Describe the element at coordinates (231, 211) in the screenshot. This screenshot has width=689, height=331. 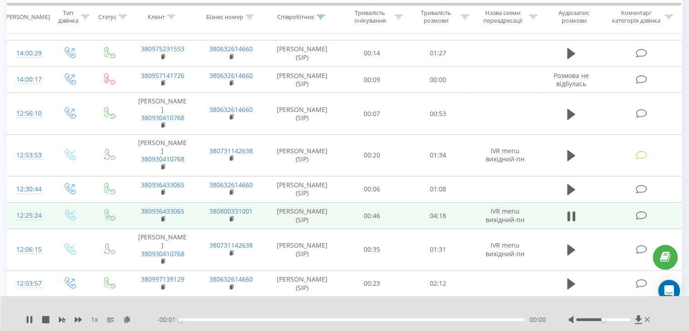
I see `a: 380800331001` at that location.